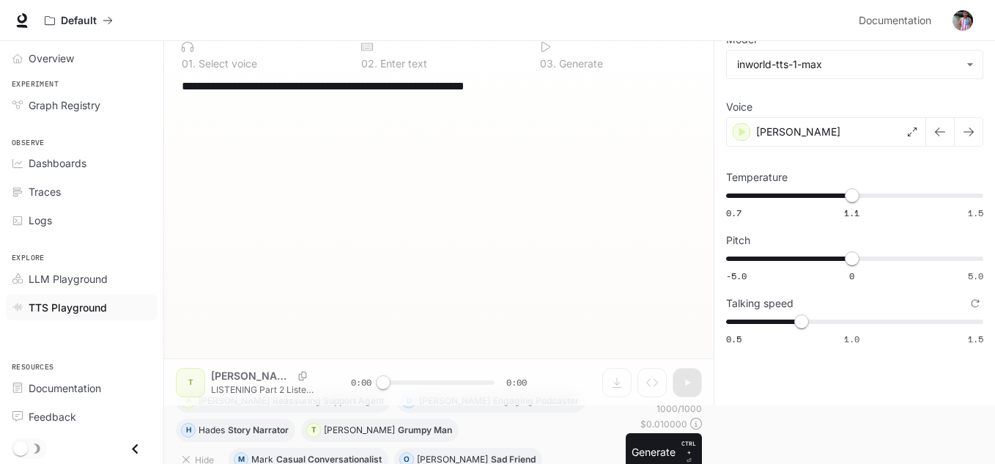 This screenshot has width=995, height=464. Describe the element at coordinates (212, 430) in the screenshot. I see `p: Hades` at that location.